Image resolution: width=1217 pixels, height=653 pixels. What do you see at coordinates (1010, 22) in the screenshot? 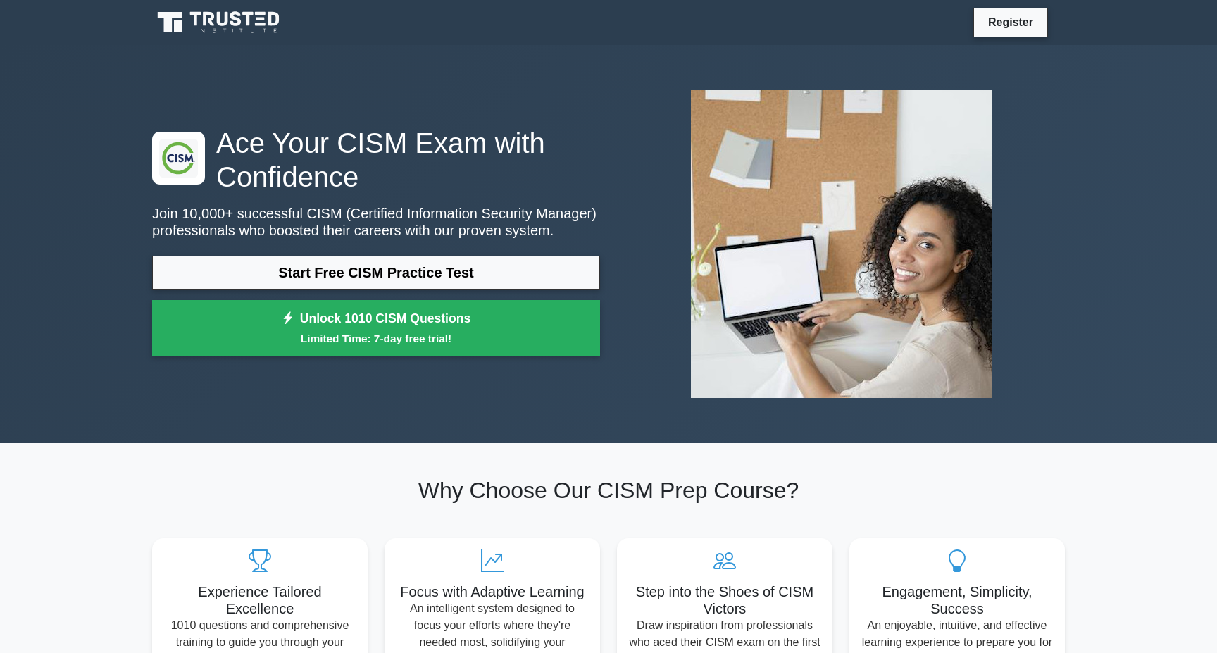
I see `a: Register` at bounding box center [1010, 22].